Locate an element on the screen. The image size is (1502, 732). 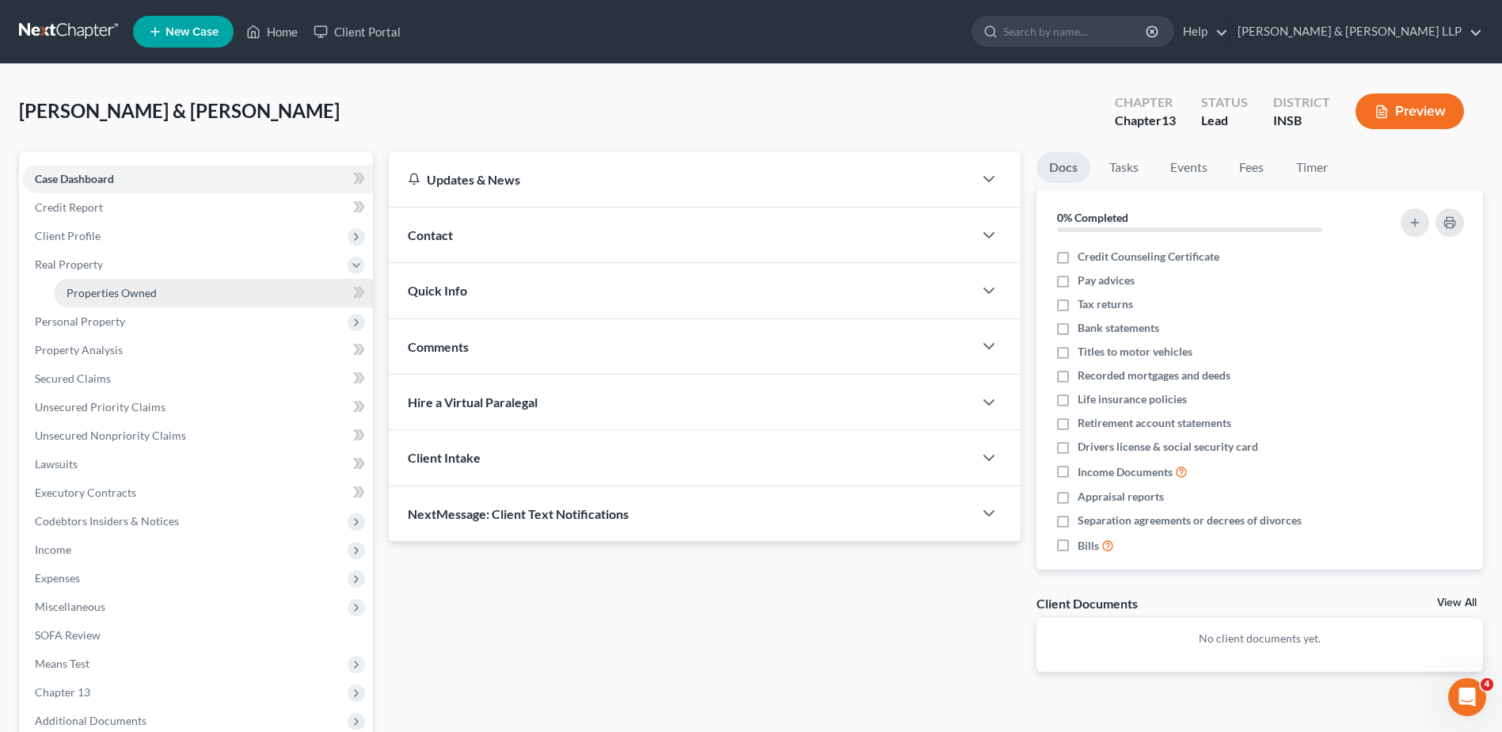
span: Client Profile is located at coordinates (67, 235).